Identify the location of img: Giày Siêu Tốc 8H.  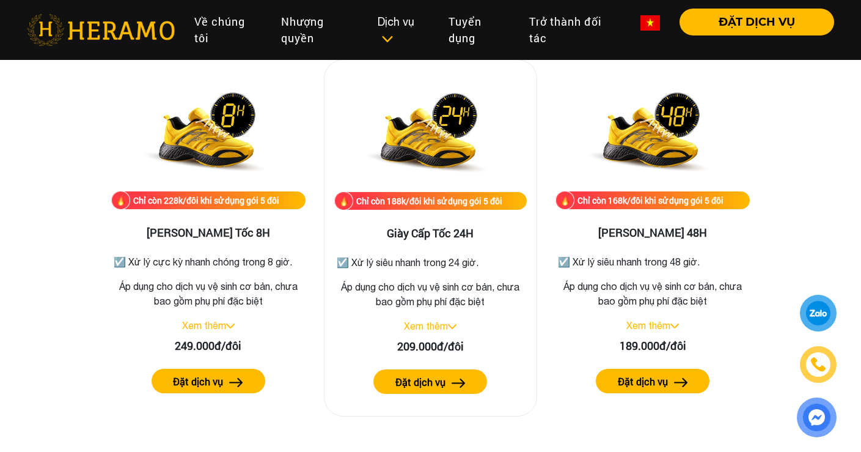
(208, 130).